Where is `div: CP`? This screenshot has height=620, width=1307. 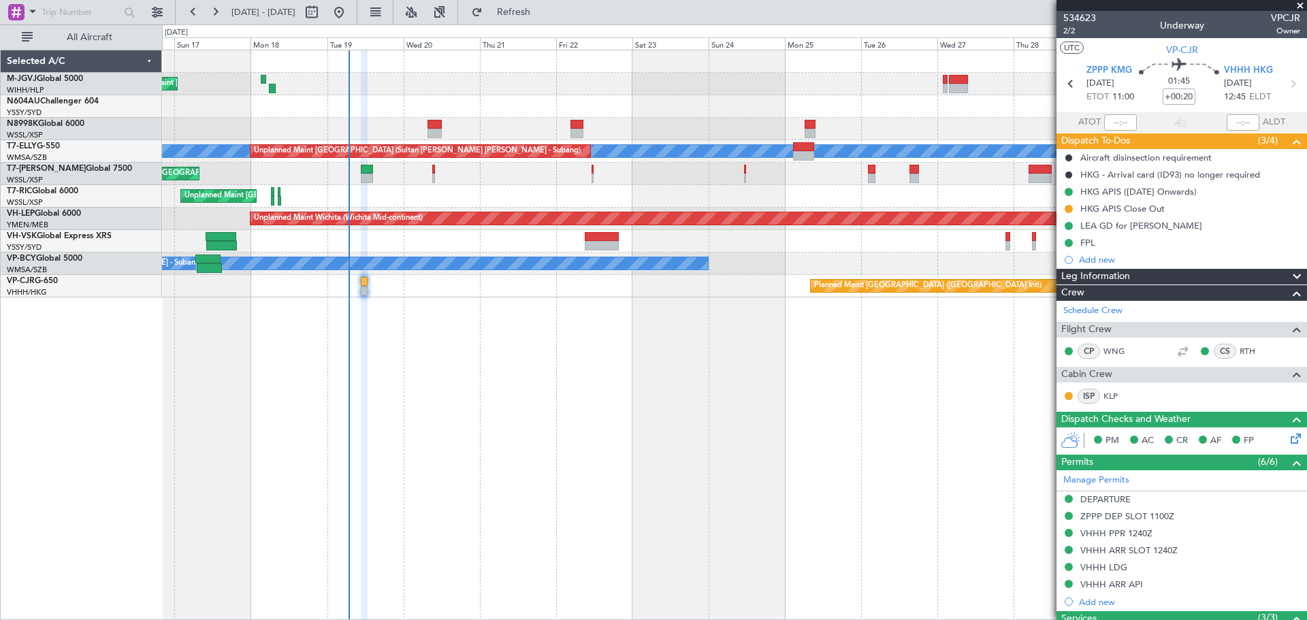
div: CP is located at coordinates (1088, 351).